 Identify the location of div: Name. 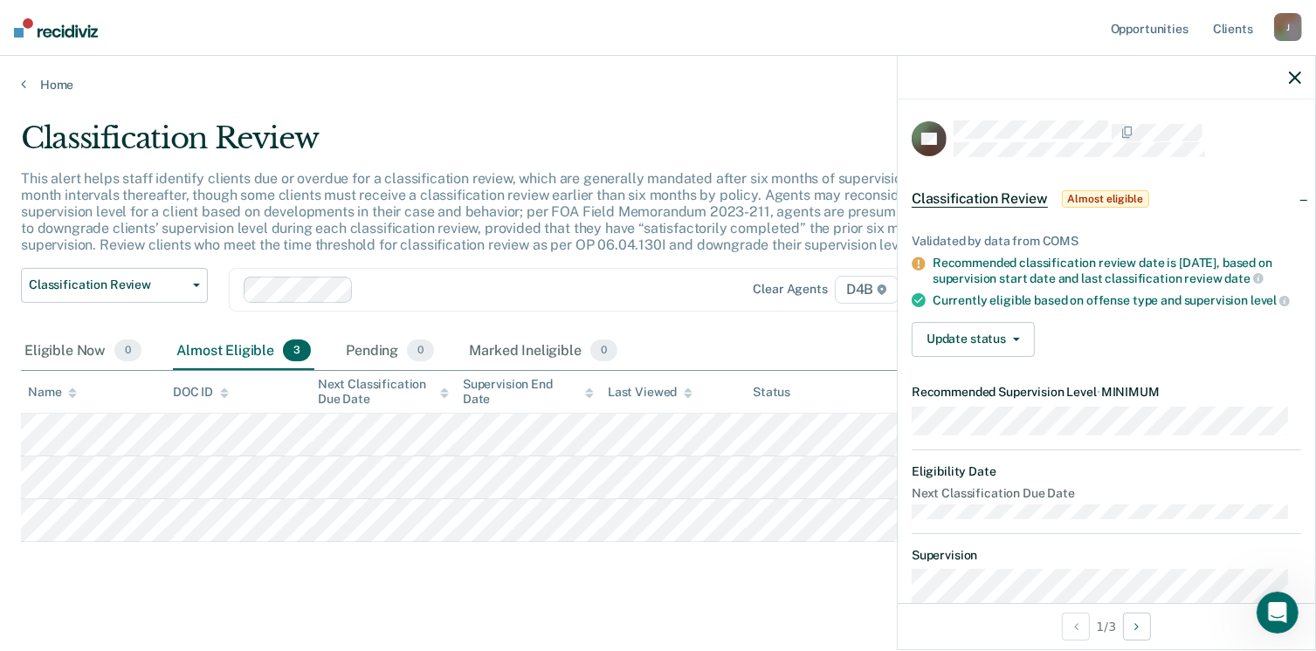
(52, 392).